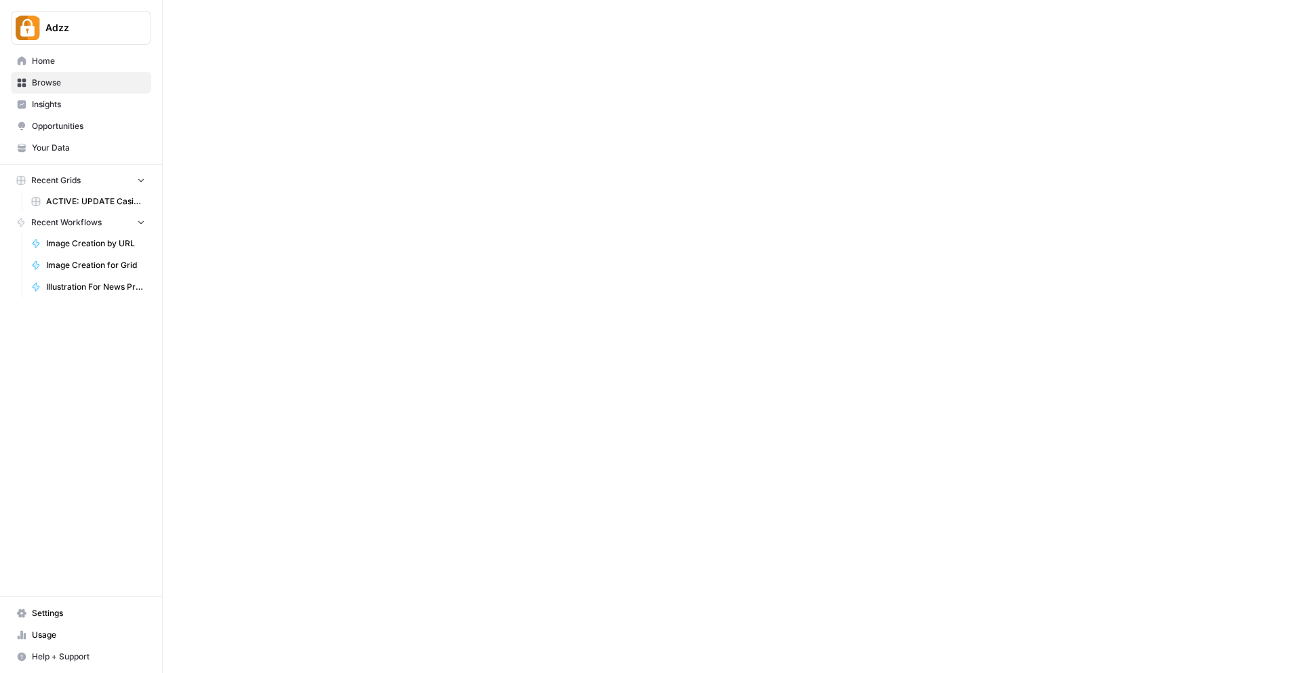  Describe the element at coordinates (88, 104) in the screenshot. I see `span: Insights` at that location.